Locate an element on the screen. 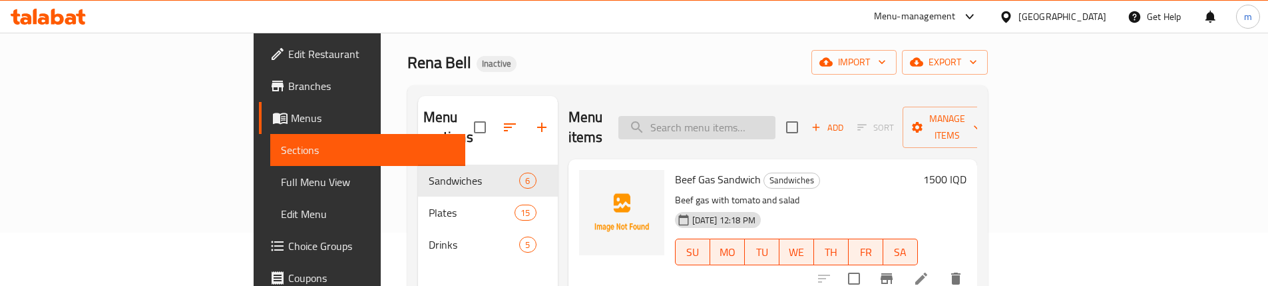  span: m is located at coordinates (1248, 17).